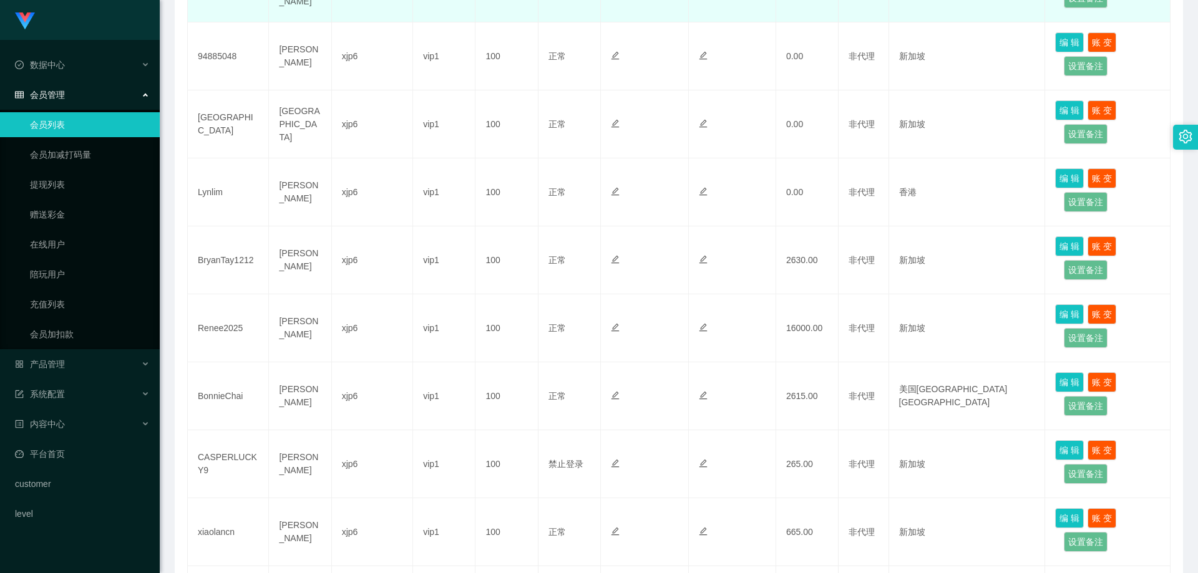 This screenshot has height=573, width=1198. What do you see at coordinates (228, 532) in the screenshot?
I see `td: xiaolancn` at bounding box center [228, 532].